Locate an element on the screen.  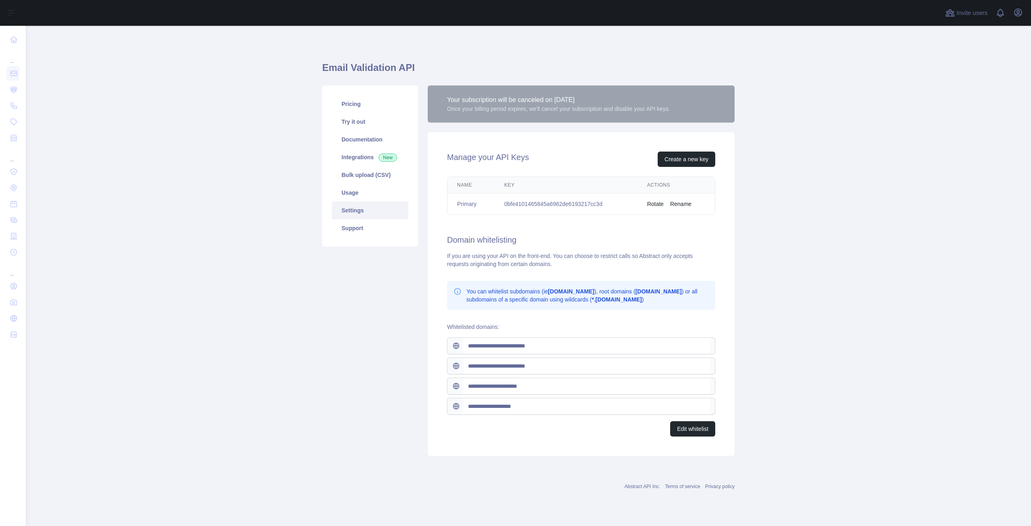
button: Rename is located at coordinates (681, 204).